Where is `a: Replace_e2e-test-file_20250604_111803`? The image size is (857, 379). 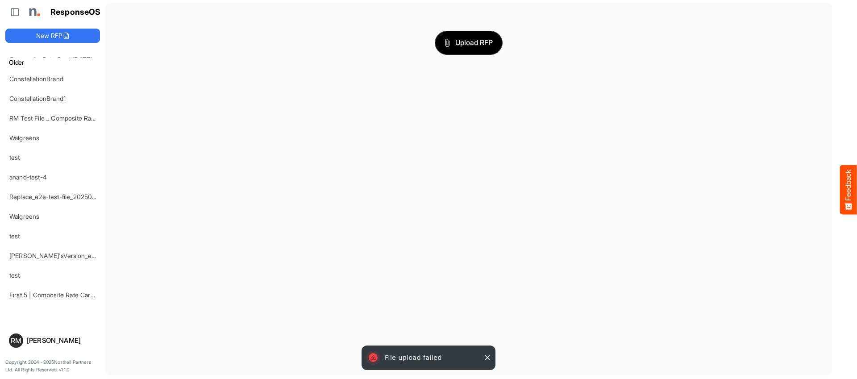
a: Replace_e2e-test-file_20250604_111803 is located at coordinates (67, 196).